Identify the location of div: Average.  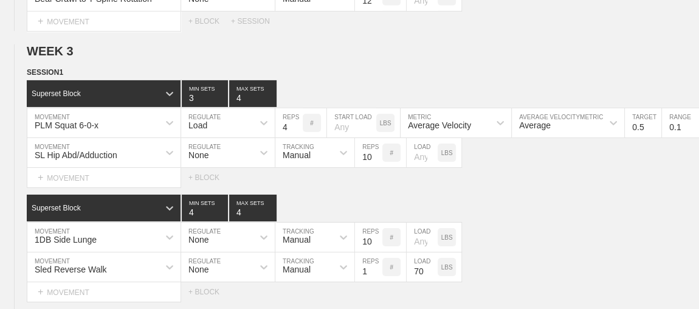
(535, 125).